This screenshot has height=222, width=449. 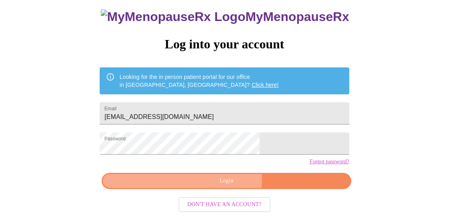 What do you see at coordinates (265, 85) in the screenshot?
I see `a: Click here!` at bounding box center [265, 85].